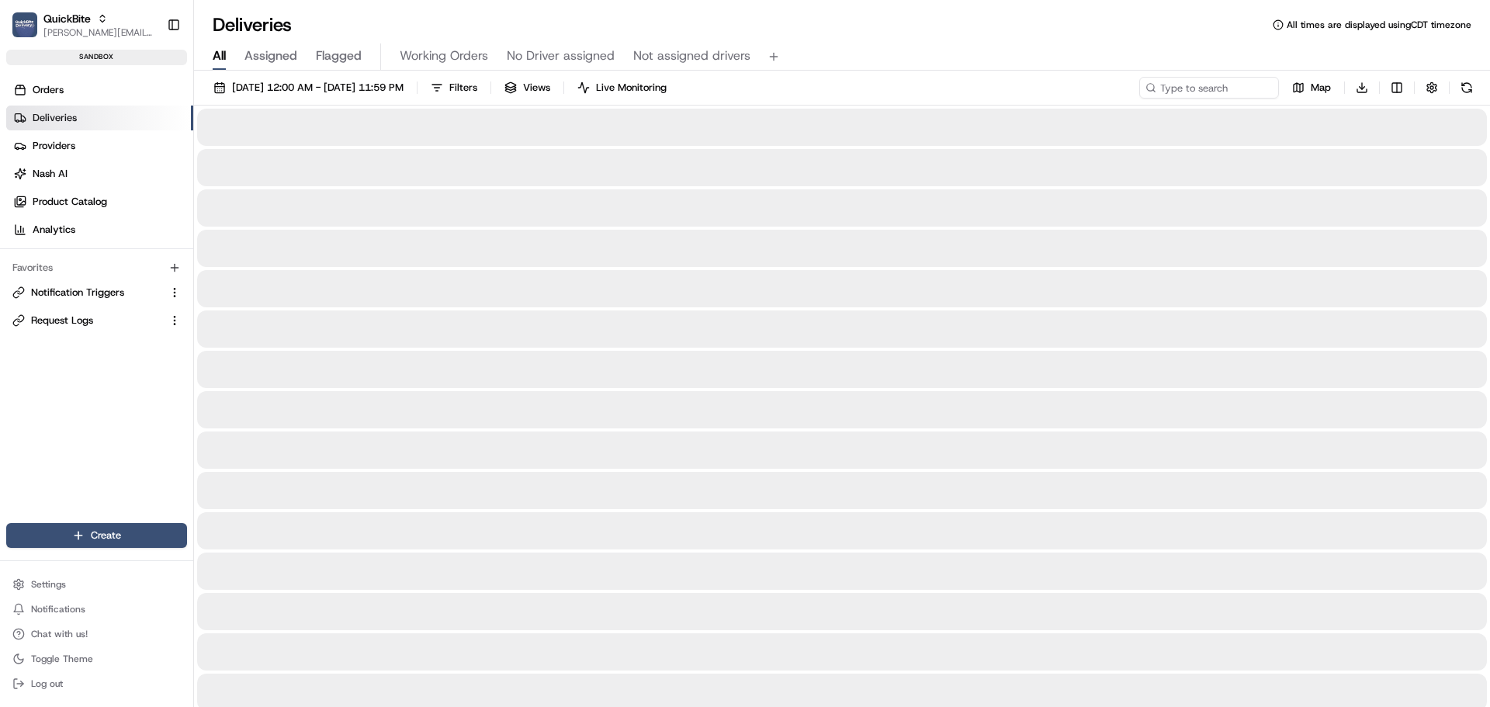 The image size is (1490, 707). Describe the element at coordinates (96, 321) in the screenshot. I see `button: Request Logs` at that location.